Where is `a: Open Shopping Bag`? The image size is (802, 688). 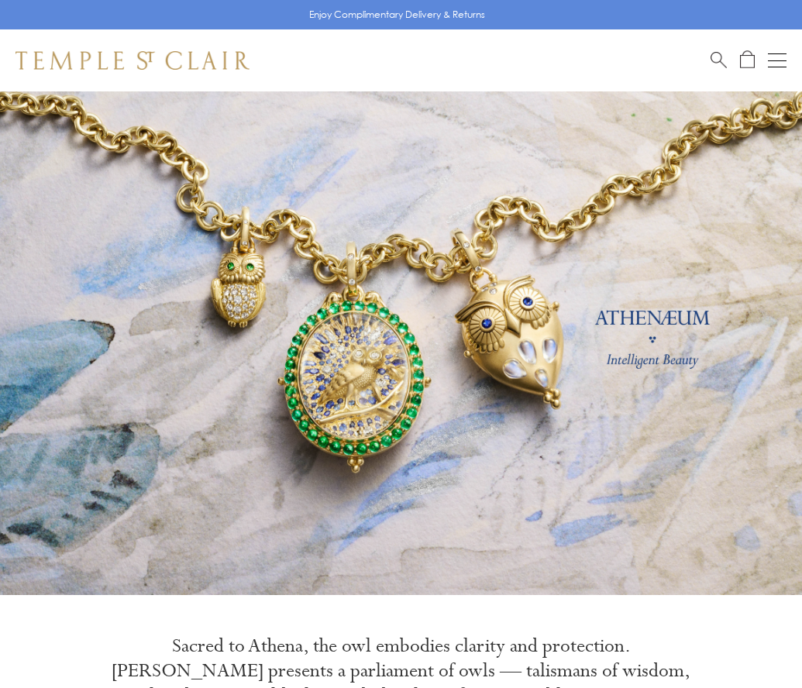
a: Open Shopping Bag is located at coordinates (747, 60).